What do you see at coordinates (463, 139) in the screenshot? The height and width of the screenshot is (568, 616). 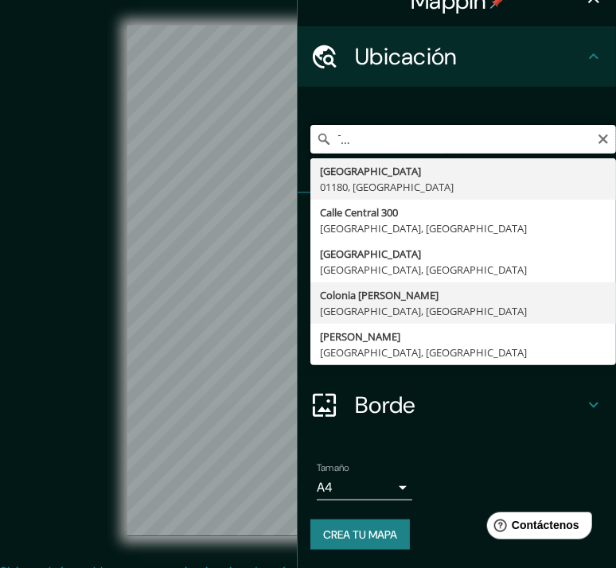 I see `input: Elige tu ciudad o zona` at bounding box center [463, 139].